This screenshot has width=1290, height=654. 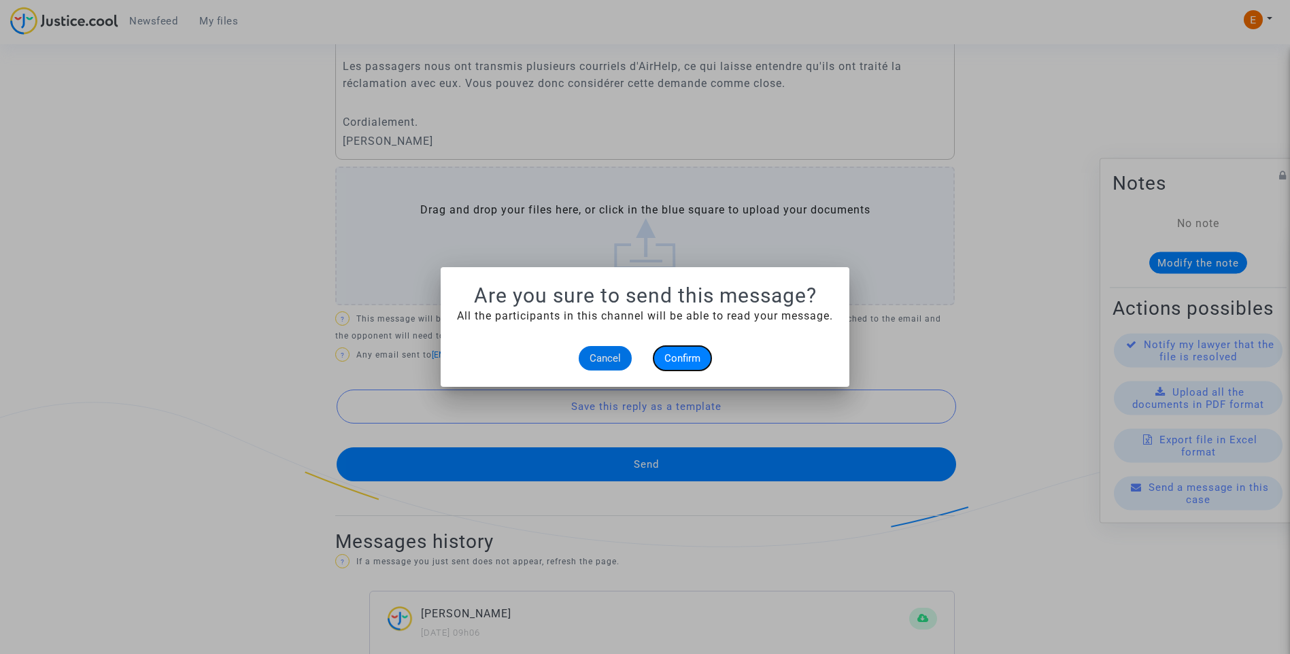 I want to click on span: Confirm, so click(x=682, y=358).